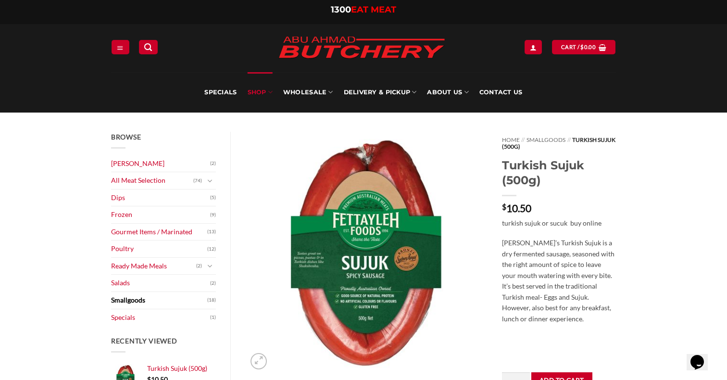  I want to click on a: 1300EAT MEAT, so click(364, 10).